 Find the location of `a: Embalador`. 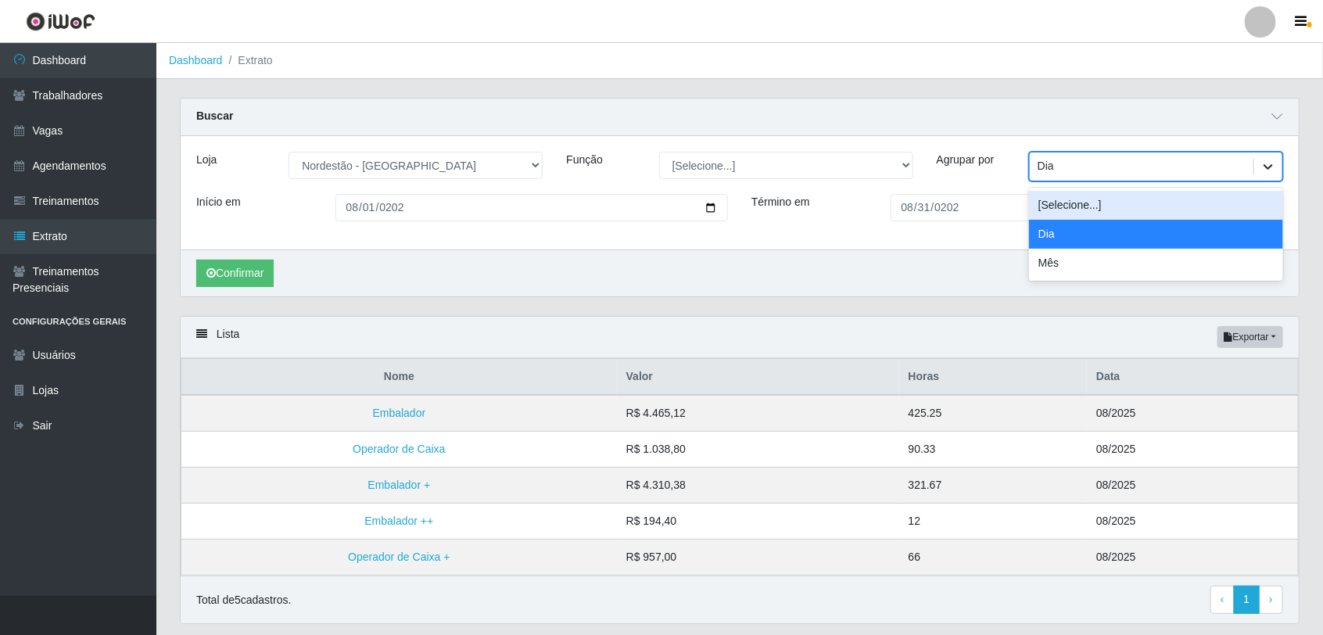

a: Embalador is located at coordinates (400, 413).